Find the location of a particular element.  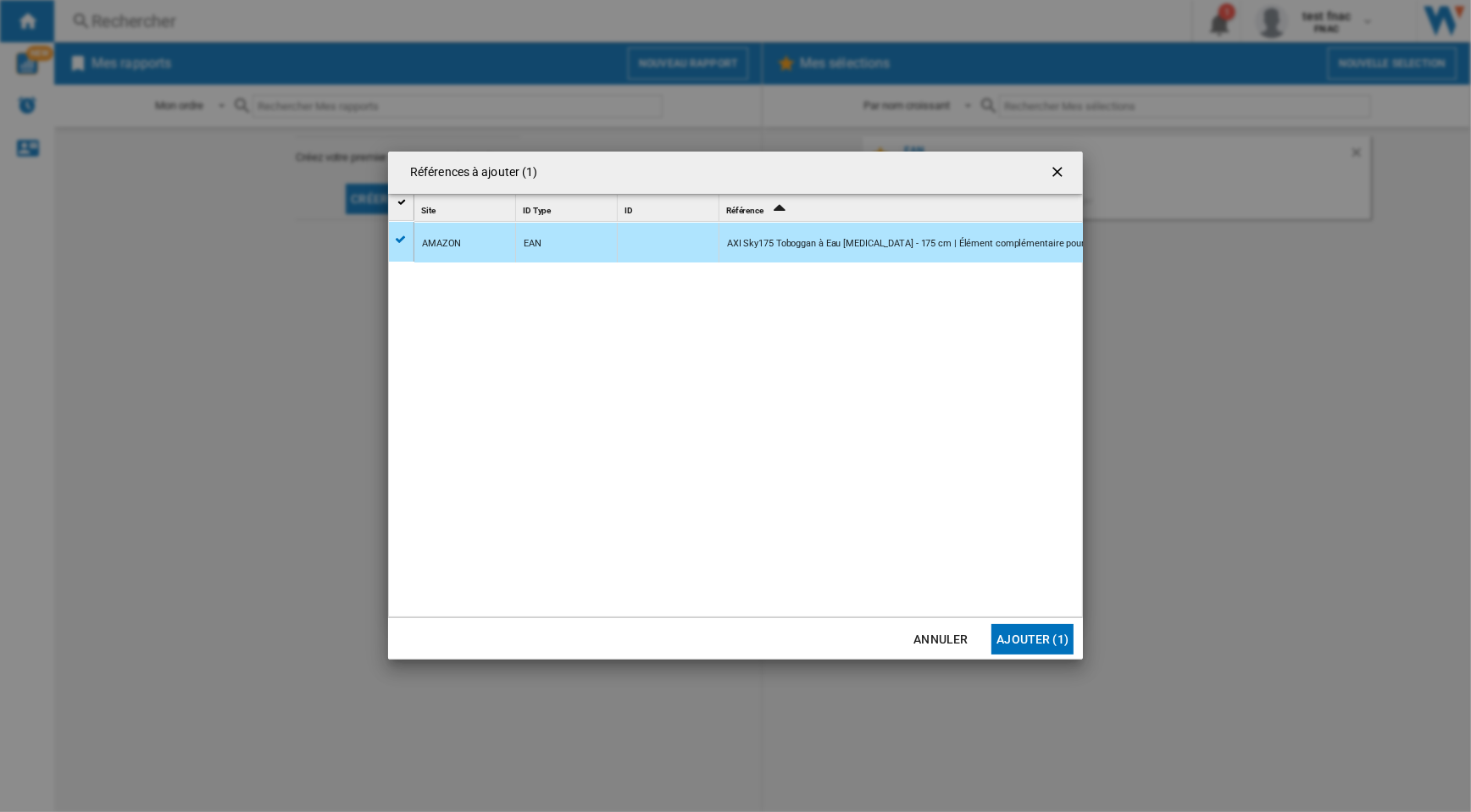

span: Site is located at coordinates (428, 210).